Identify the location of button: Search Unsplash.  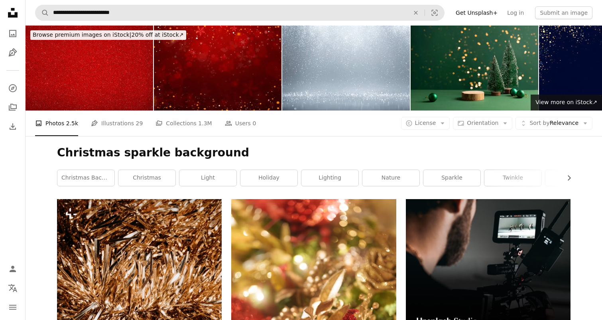
(42, 13).